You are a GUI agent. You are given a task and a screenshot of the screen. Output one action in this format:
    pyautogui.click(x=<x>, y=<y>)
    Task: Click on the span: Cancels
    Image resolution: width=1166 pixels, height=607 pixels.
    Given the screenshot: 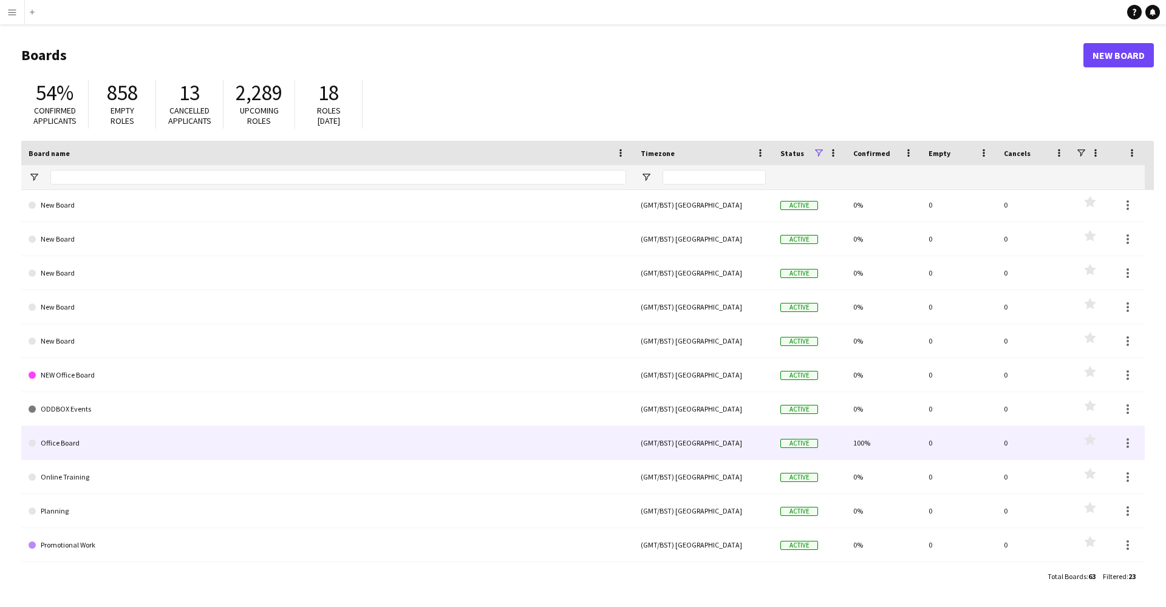 What is the action you would take?
    pyautogui.click(x=1017, y=153)
    